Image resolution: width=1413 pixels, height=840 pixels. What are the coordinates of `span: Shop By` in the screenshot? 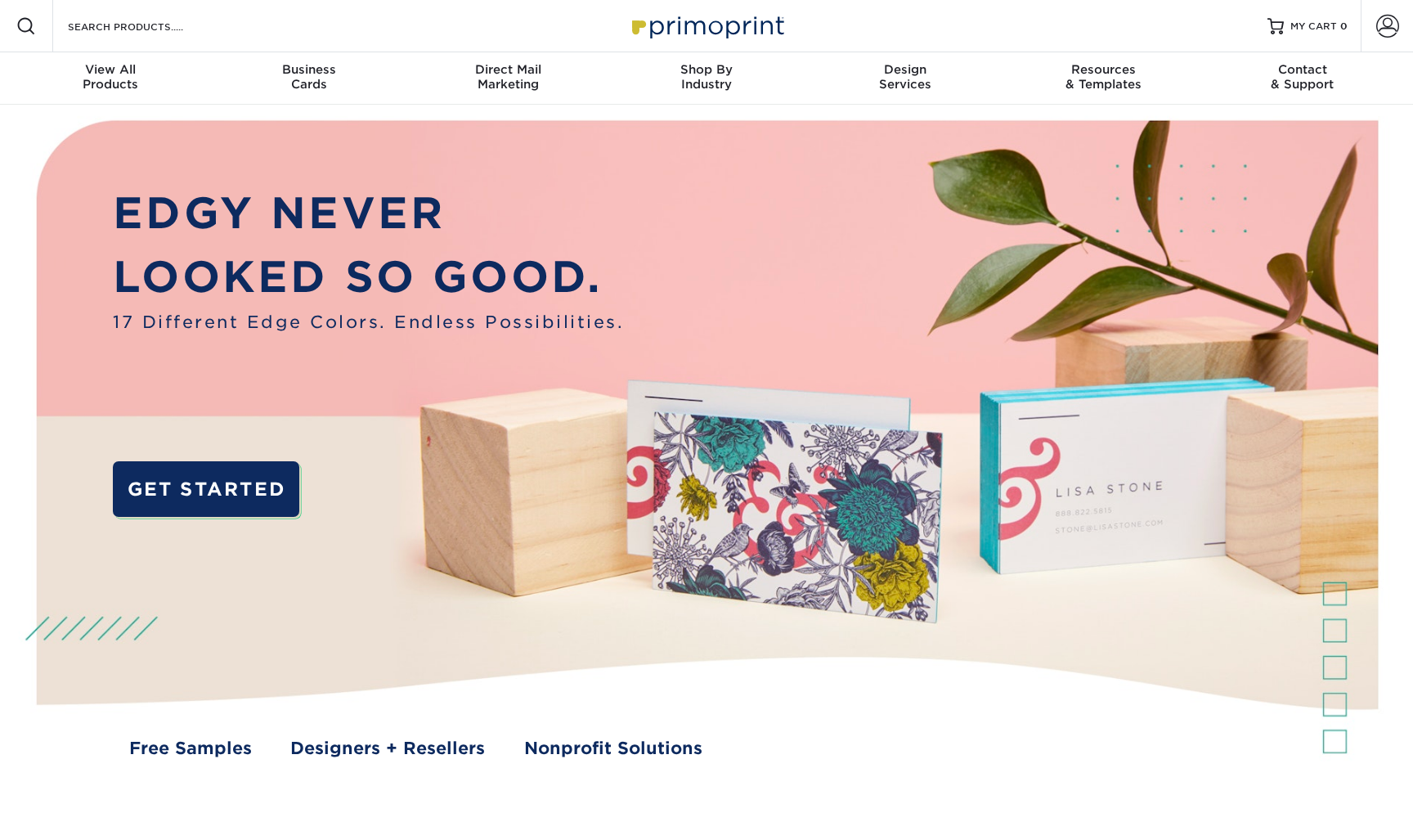 It's located at (706, 69).